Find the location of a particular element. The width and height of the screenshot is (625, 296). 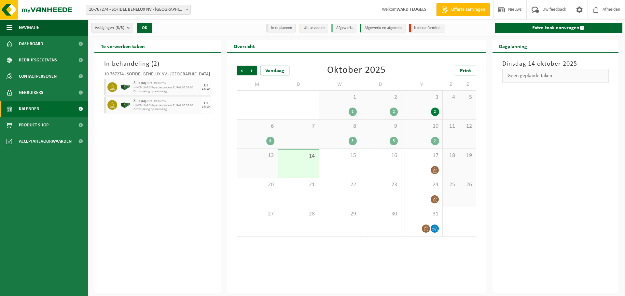

span: Kalender is located at coordinates (29, 109).